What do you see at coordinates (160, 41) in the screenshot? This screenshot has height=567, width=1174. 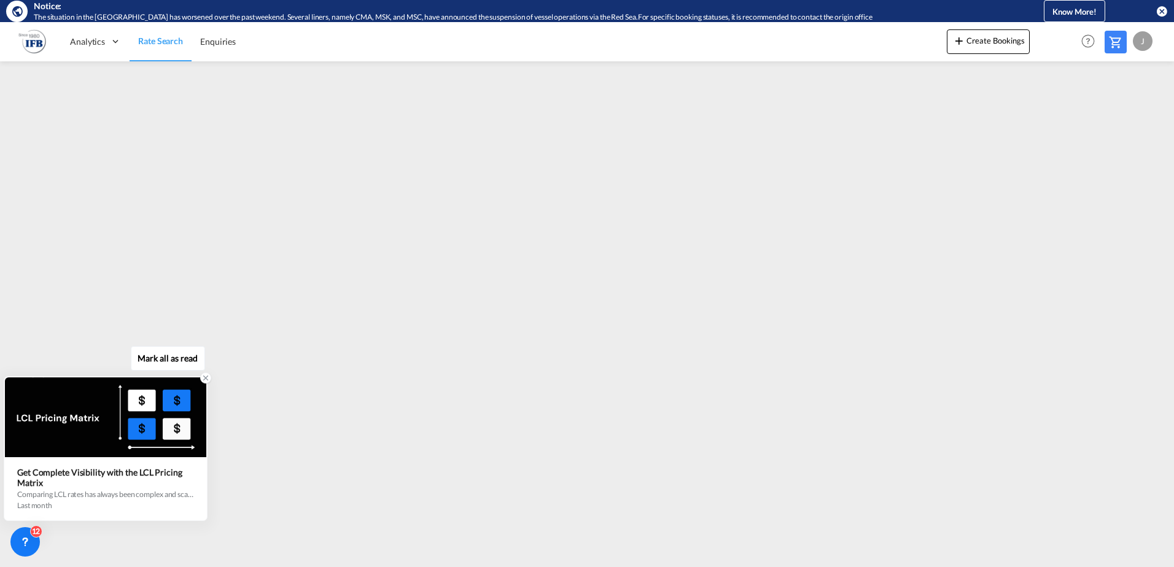 I see `a: Rate Search` at bounding box center [160, 41].